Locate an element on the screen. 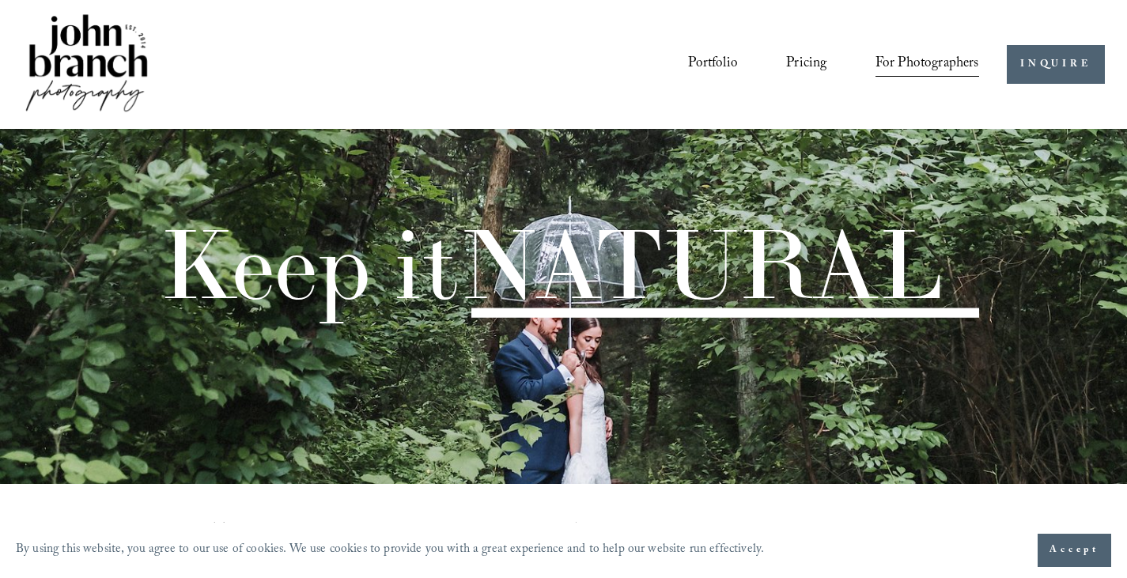  a: INQUIRE is located at coordinates (1055, 64).